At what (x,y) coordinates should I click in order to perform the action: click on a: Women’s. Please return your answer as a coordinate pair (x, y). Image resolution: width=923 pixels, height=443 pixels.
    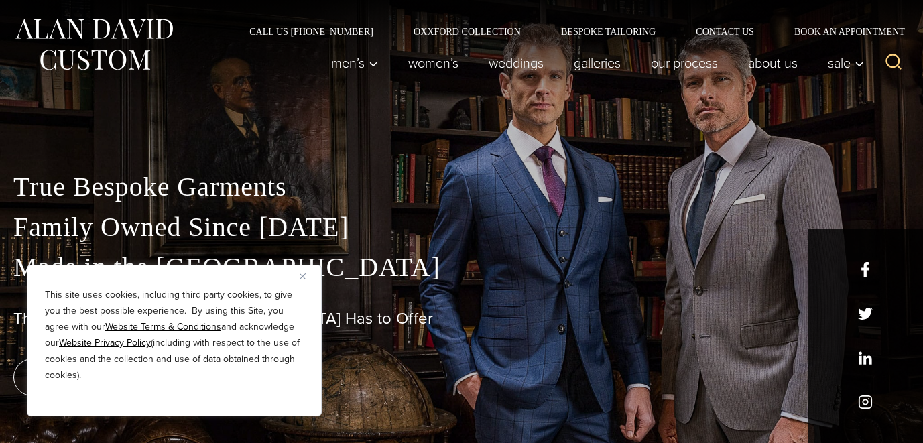
    Looking at the image, I should click on (434, 63).